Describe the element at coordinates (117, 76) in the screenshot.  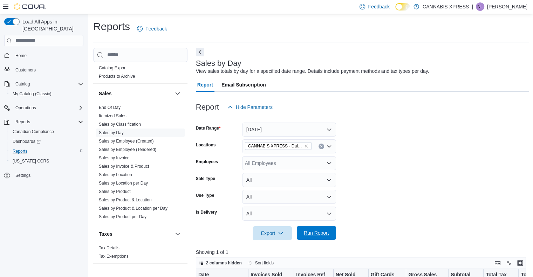
I see `a: Products to Archive` at that location.